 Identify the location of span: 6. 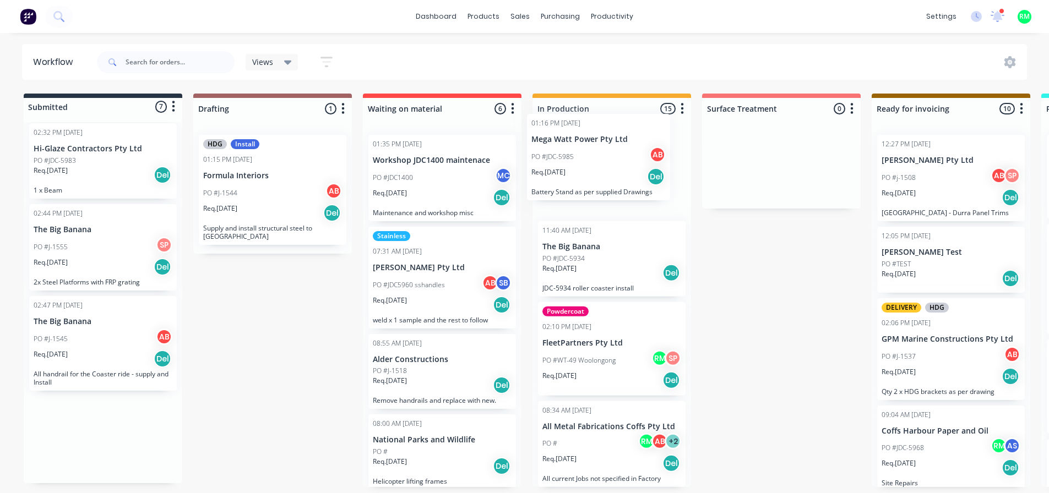
(500, 108).